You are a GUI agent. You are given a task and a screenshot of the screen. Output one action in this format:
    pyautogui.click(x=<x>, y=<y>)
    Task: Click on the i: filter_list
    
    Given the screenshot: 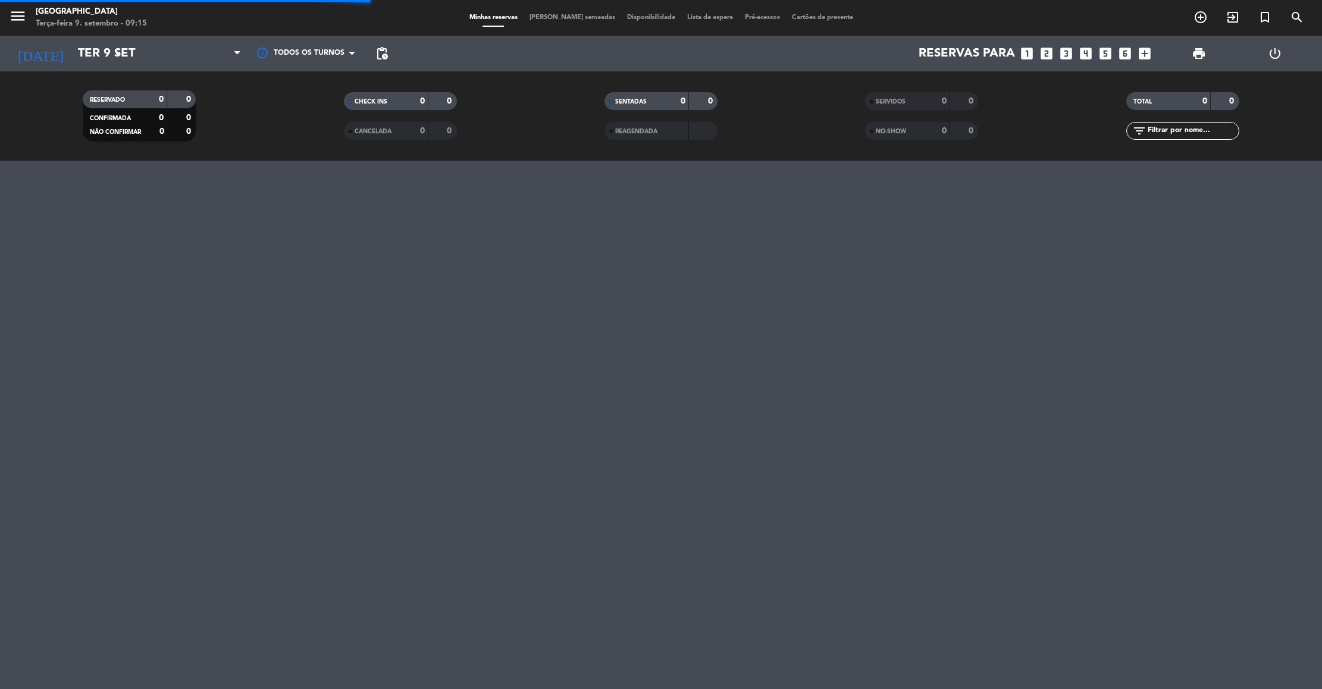 What is the action you would take?
    pyautogui.click(x=1140, y=131)
    